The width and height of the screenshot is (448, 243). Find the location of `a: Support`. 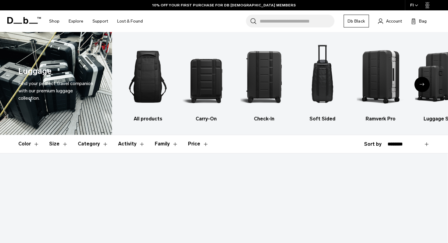

a: Support is located at coordinates (100, 21).